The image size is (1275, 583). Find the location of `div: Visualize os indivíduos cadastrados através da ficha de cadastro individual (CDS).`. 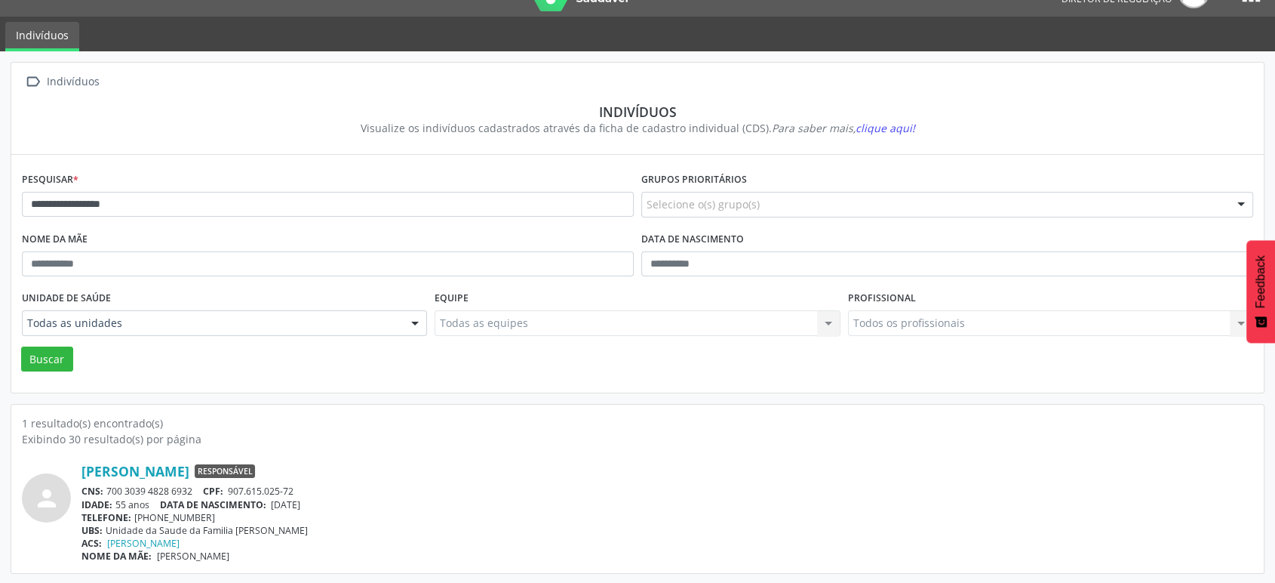

div: Visualize os indivíduos cadastrados através da ficha de cadastro individual (CDS). is located at coordinates (638, 128).